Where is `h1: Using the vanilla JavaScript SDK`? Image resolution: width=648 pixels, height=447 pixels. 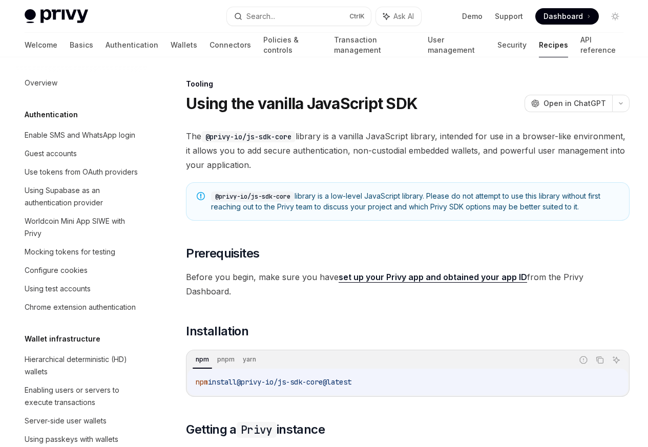 h1: Using the vanilla JavaScript SDK is located at coordinates (302, 103).